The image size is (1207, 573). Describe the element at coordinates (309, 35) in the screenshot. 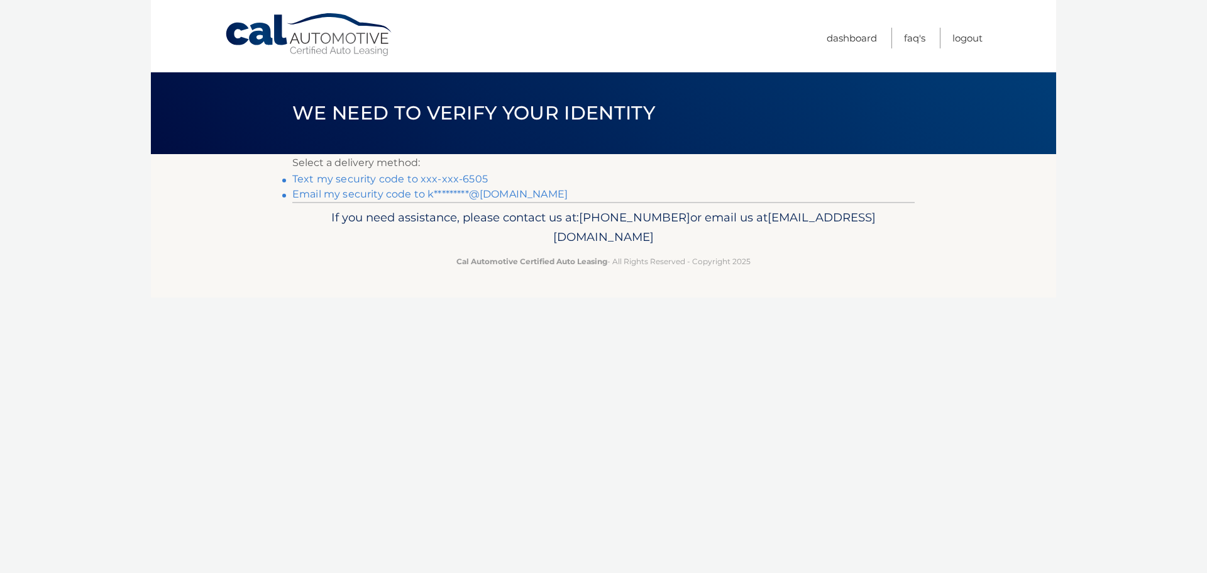

I see `a: Cal Automotive` at that location.